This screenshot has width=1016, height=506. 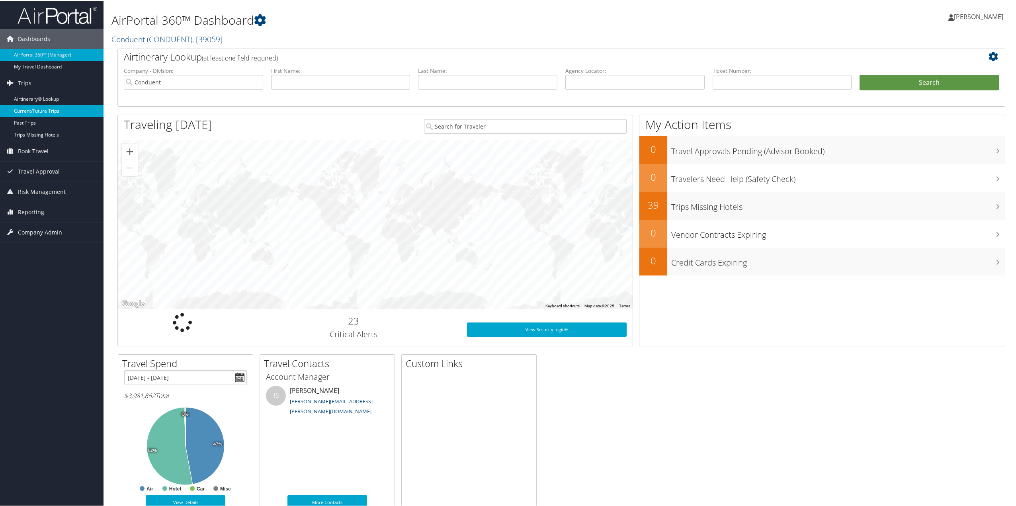 I want to click on h3: Account Manager, so click(x=327, y=376).